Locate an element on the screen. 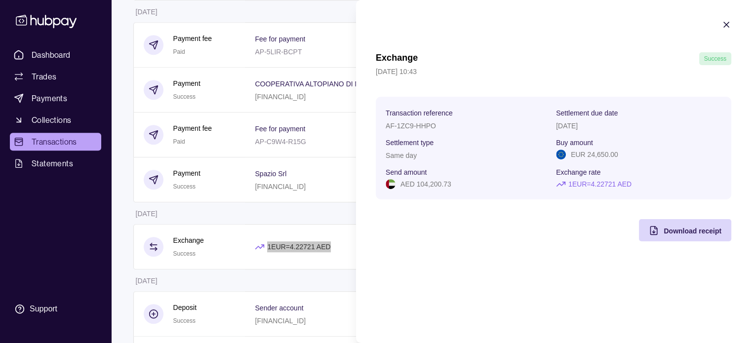  span: Success is located at coordinates (715, 59).